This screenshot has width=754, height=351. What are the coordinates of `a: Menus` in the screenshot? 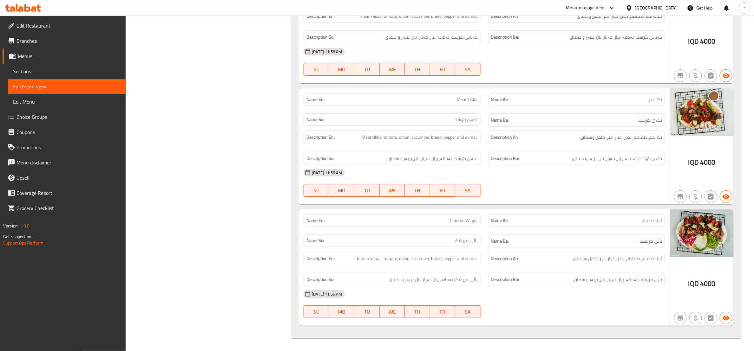 It's located at (64, 56).